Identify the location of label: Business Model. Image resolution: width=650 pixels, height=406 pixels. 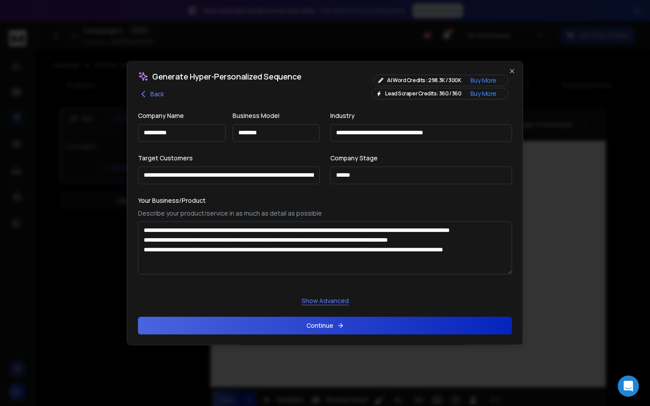
(256, 115).